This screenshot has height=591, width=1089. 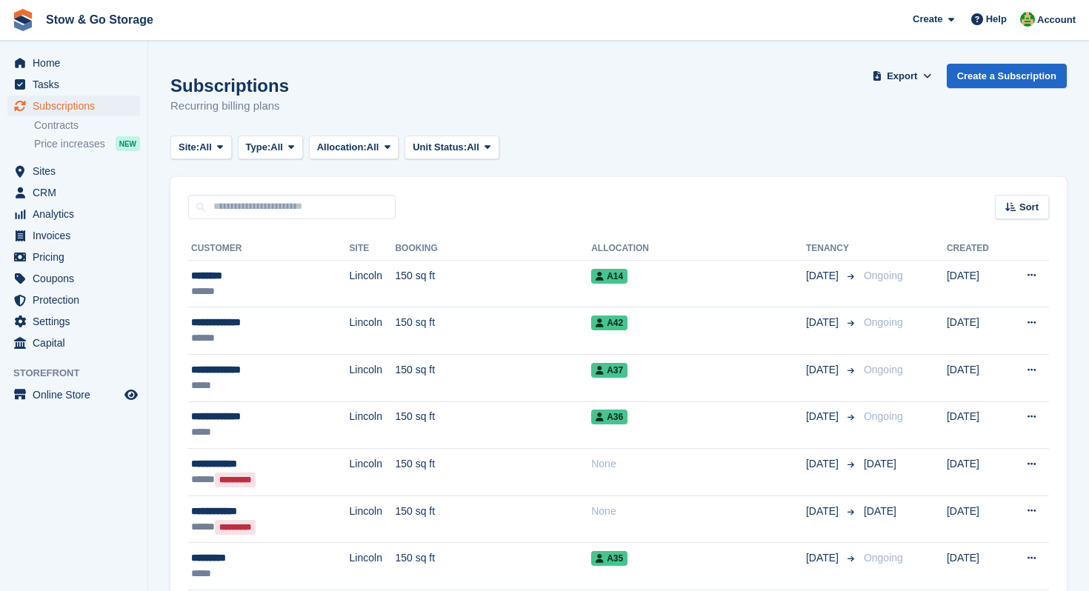 What do you see at coordinates (609, 276) in the screenshot?
I see `span: A14` at bounding box center [609, 276].